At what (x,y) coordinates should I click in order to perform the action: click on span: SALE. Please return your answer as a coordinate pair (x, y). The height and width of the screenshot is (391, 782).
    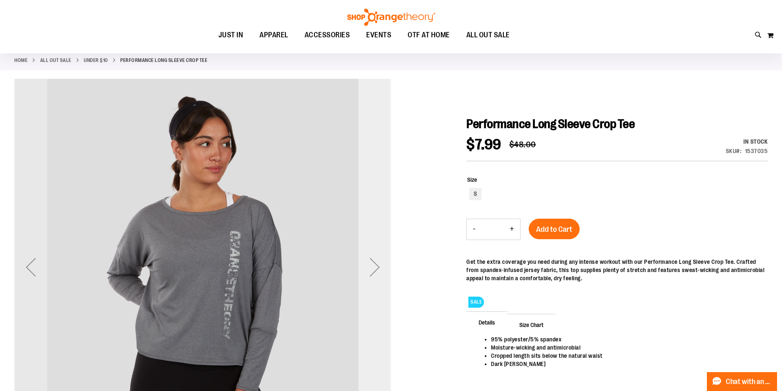
    Looking at the image, I should click on (476, 302).